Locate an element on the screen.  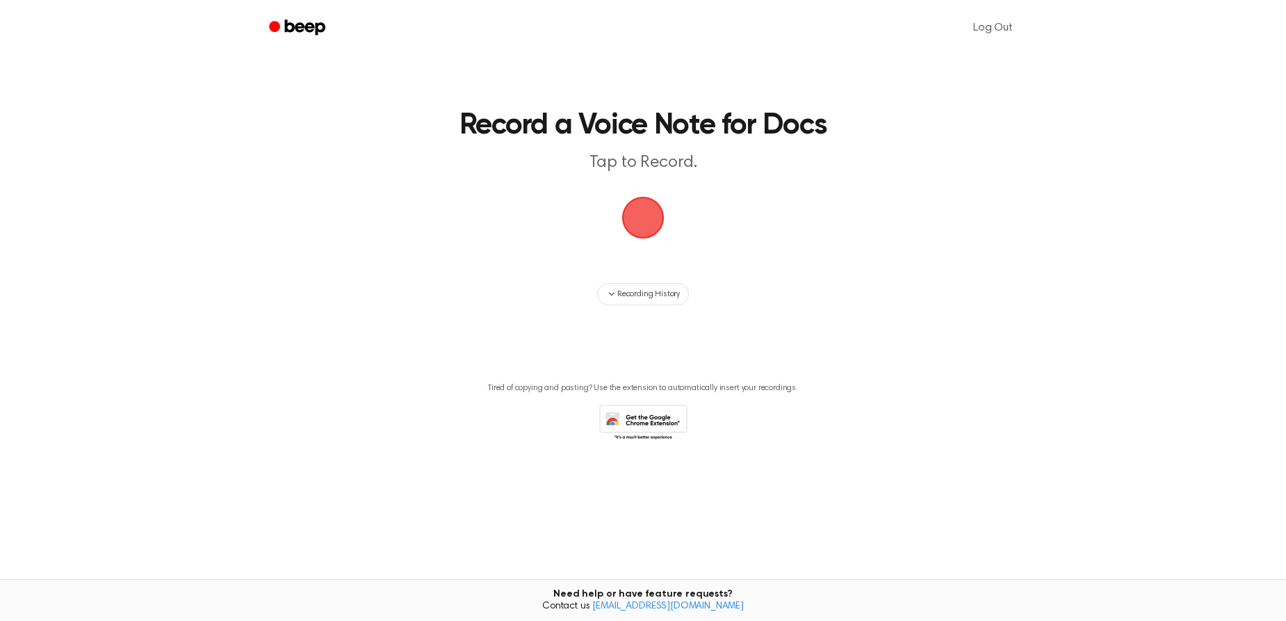
h1: Record a Voice Note for Docs is located at coordinates (643, 126).